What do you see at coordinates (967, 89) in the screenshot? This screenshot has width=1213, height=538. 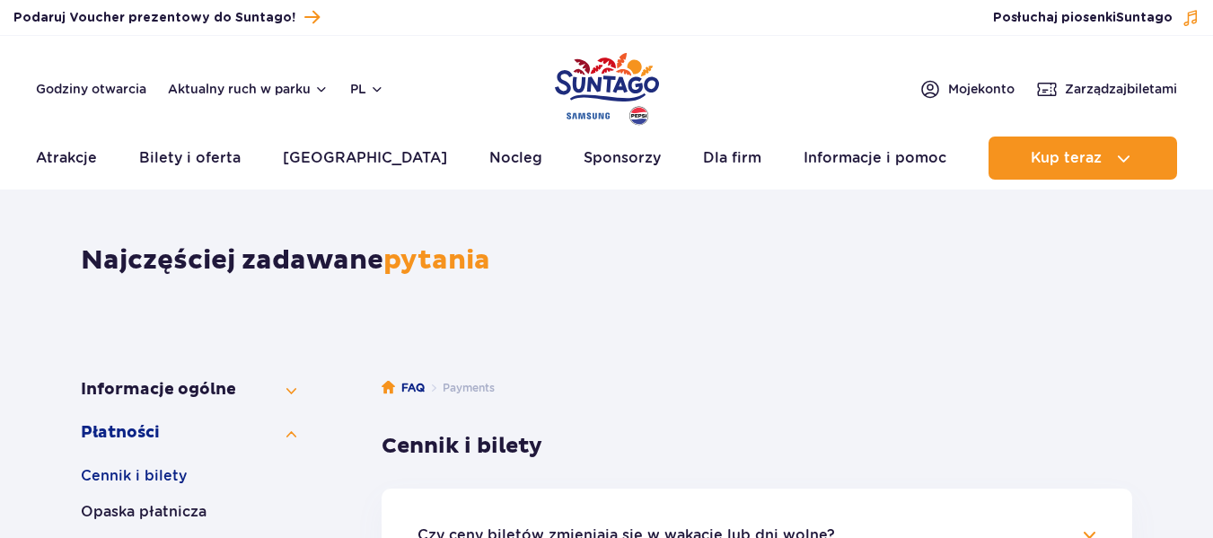 I see `a: Mojekonto` at bounding box center [967, 89].